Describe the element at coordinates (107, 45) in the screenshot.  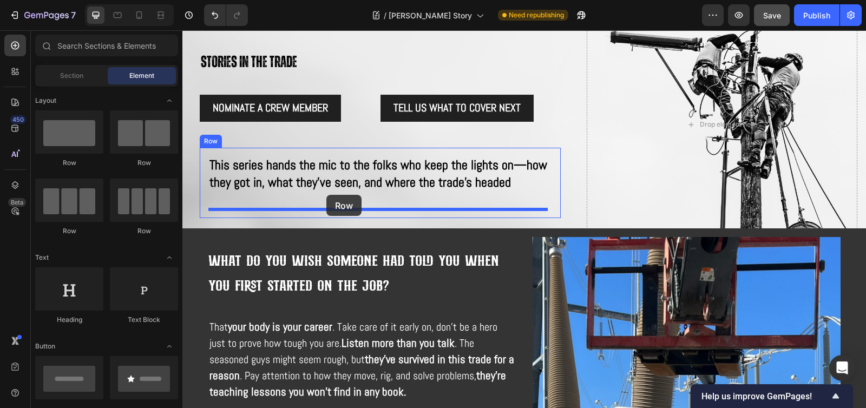
I see `input: Search Sections & Elements` at that location.